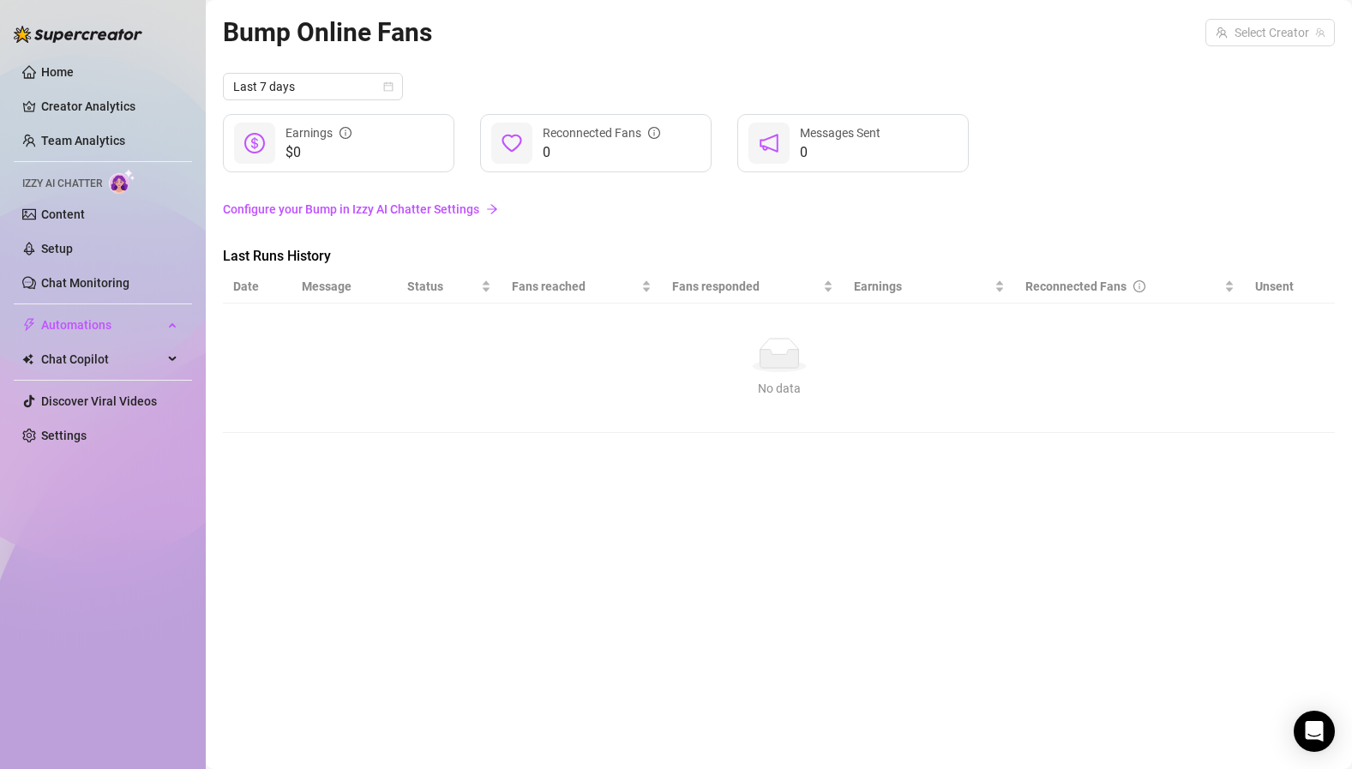 The width and height of the screenshot is (1352, 769). What do you see at coordinates (1274, 286) in the screenshot?
I see `th: Unsent` at bounding box center [1274, 286].